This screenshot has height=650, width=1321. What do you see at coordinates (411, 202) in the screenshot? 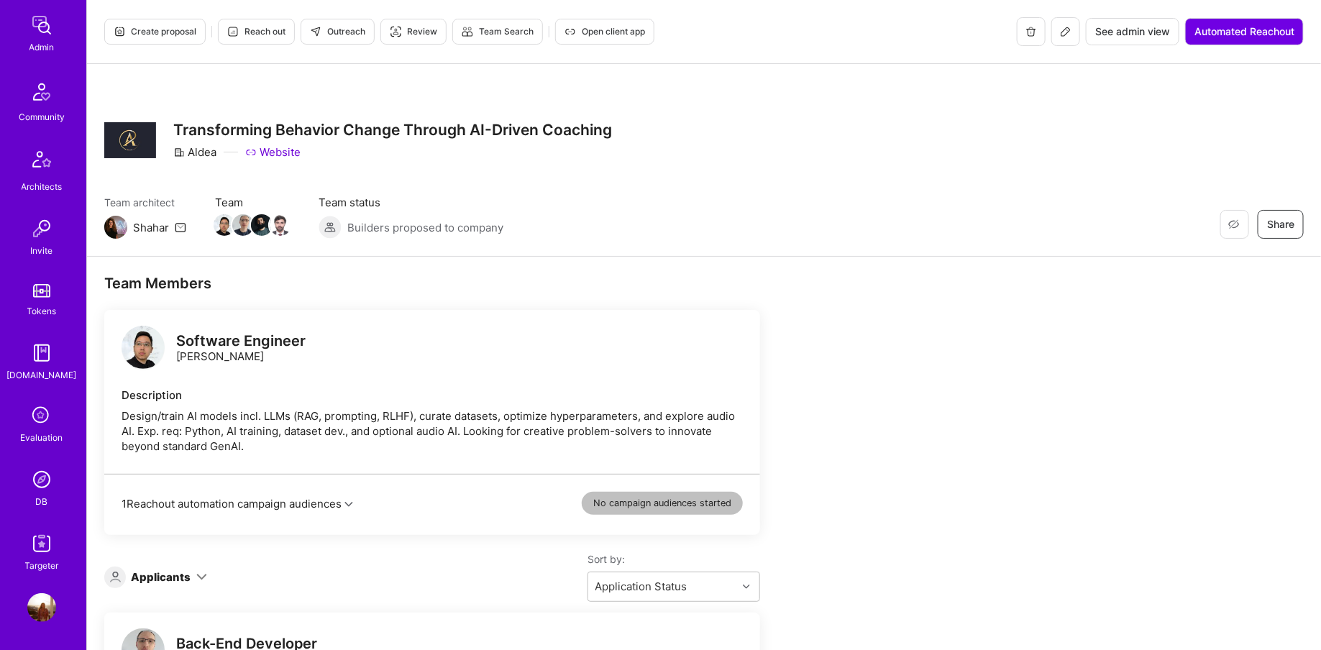
I see `span: Team status` at bounding box center [411, 202].